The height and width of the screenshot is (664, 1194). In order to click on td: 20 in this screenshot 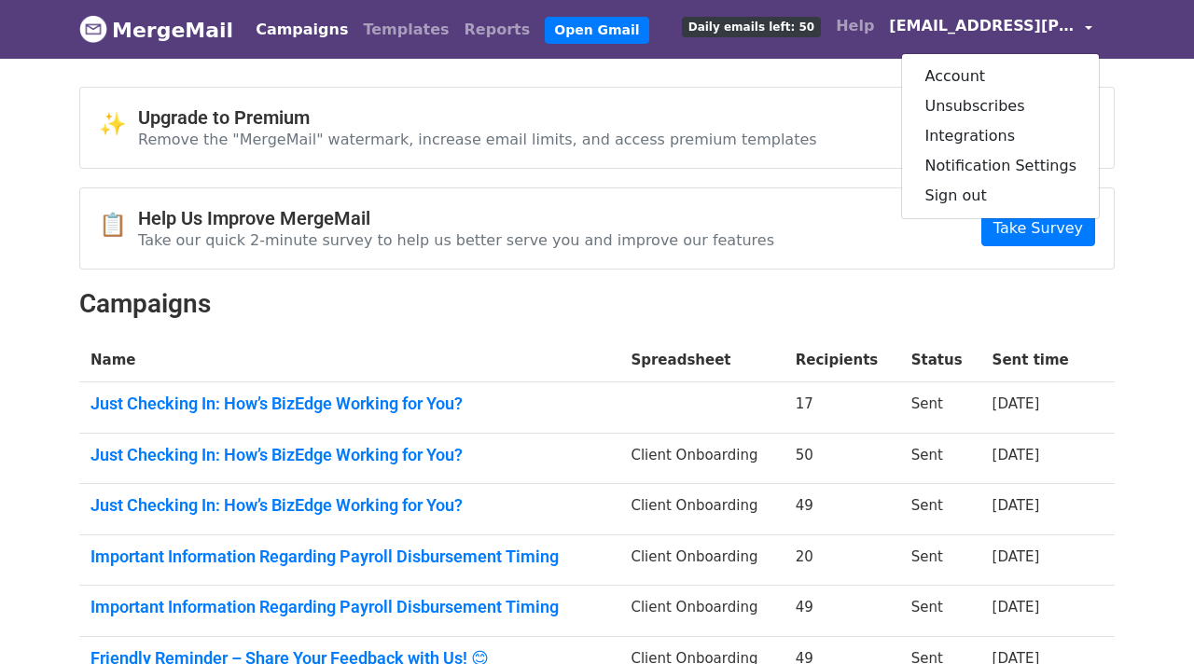, I will do `click(843, 560)`.